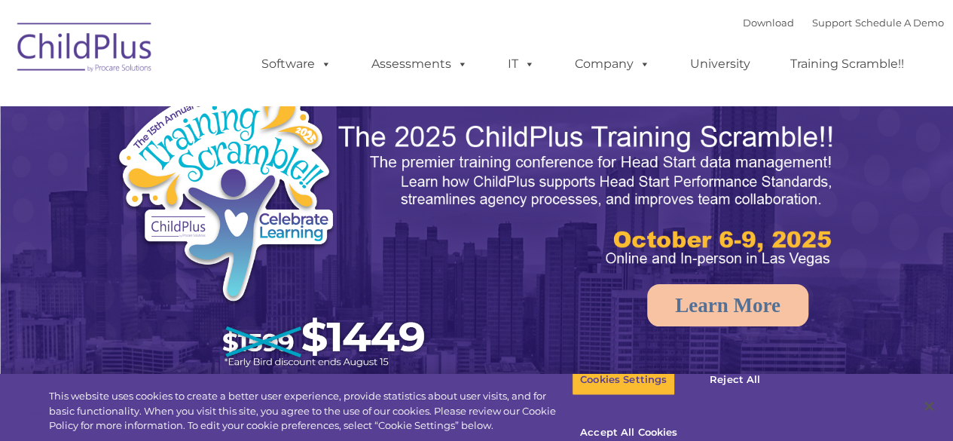 This screenshot has height=441, width=953. What do you see at coordinates (728, 305) in the screenshot?
I see `a: Learn More` at bounding box center [728, 305].